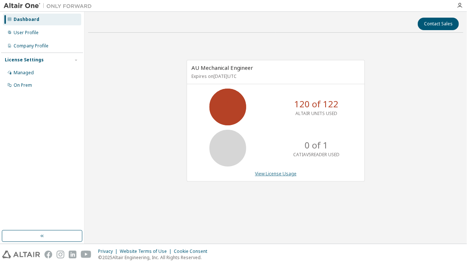 This screenshot has height=265, width=467. Describe the element at coordinates (316, 154) in the screenshot. I see `p: CATIAV5READER USED` at that location.